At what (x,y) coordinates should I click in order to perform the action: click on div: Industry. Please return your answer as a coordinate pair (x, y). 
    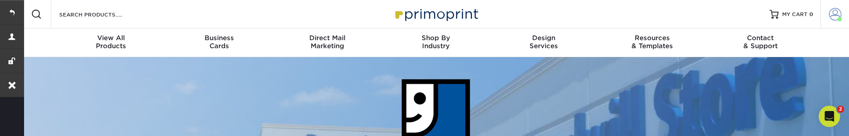
    Looking at the image, I should click on (435, 42).